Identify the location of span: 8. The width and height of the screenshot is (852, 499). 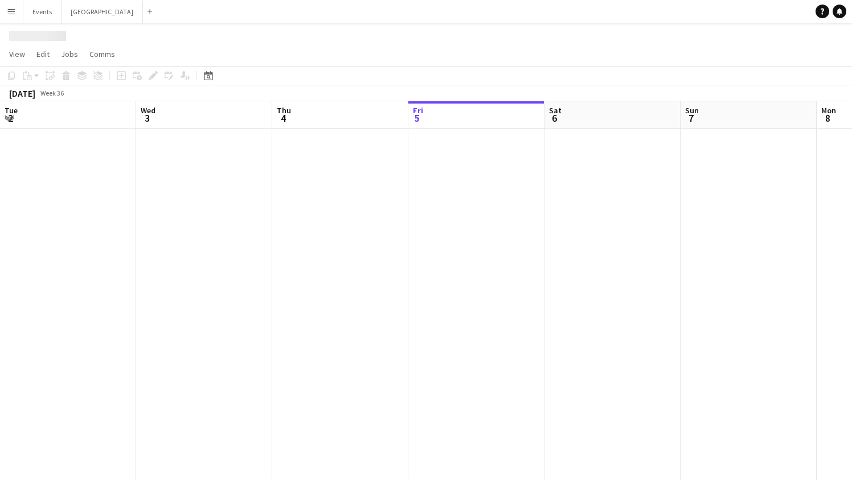
(827, 118).